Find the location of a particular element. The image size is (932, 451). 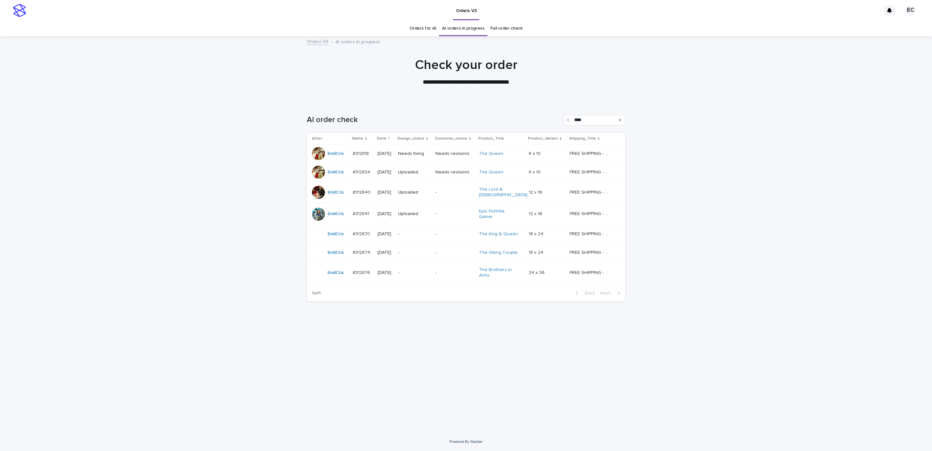

input: Search is located at coordinates (595, 120).